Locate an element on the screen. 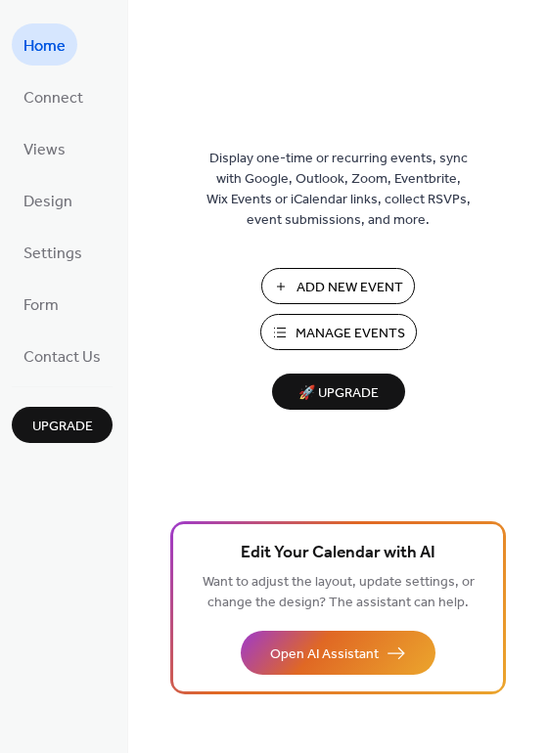  a: Design is located at coordinates (48, 200).